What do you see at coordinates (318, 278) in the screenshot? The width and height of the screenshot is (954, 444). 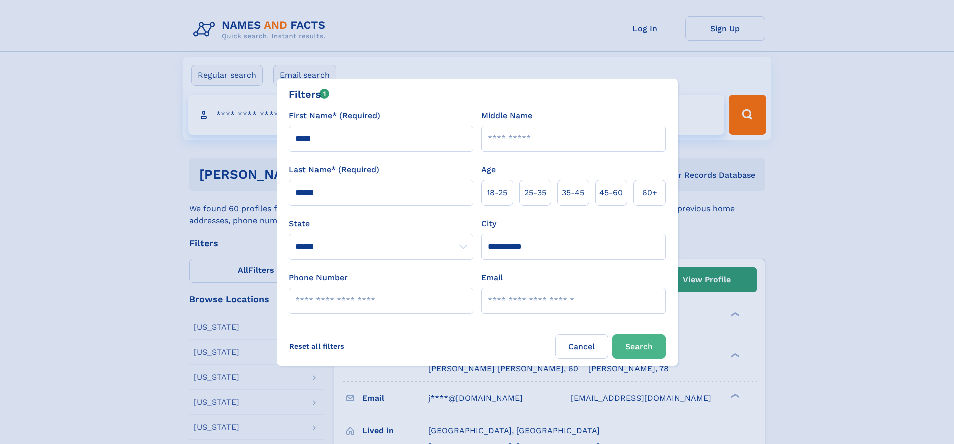 I see `label: Phone Number` at bounding box center [318, 278].